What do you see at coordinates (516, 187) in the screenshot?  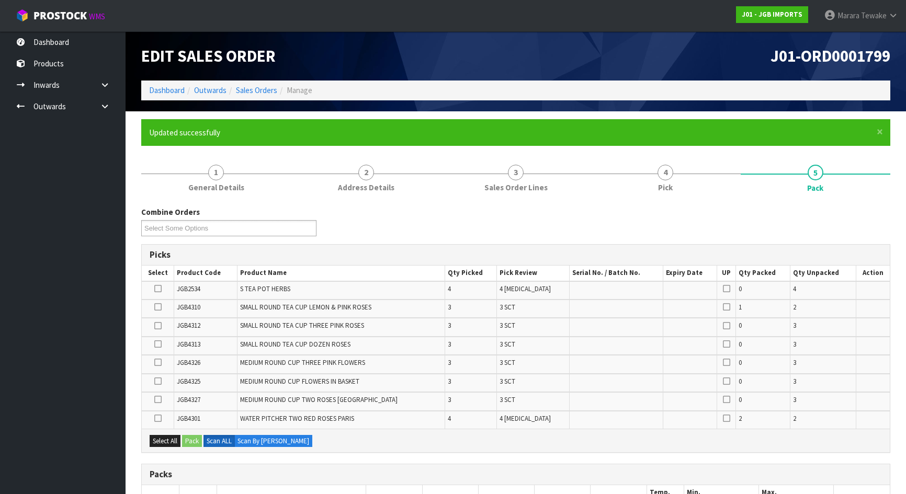 I see `span: Sales Order Lines` at bounding box center [516, 187].